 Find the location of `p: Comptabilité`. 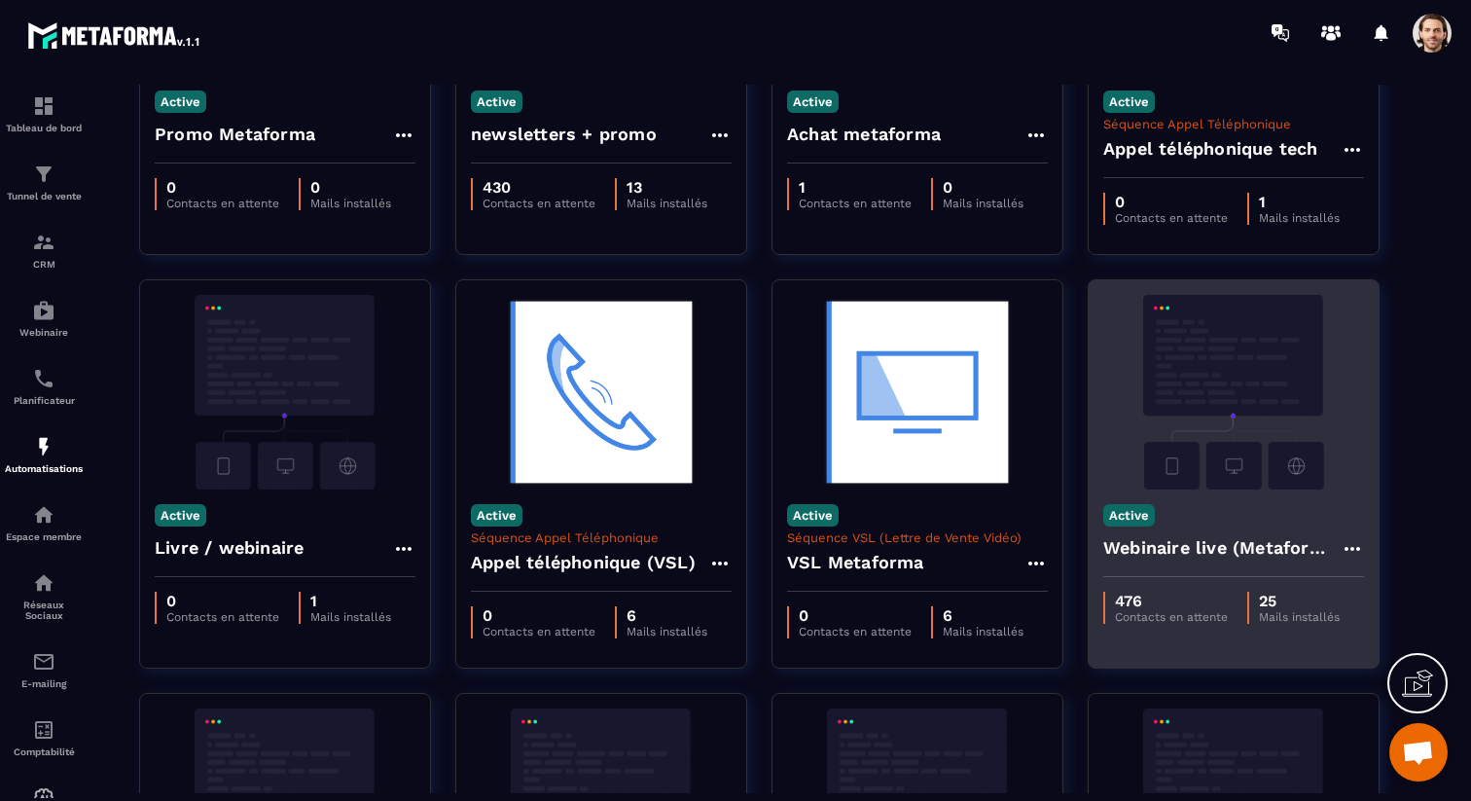

p: Comptabilité is located at coordinates (44, 751).